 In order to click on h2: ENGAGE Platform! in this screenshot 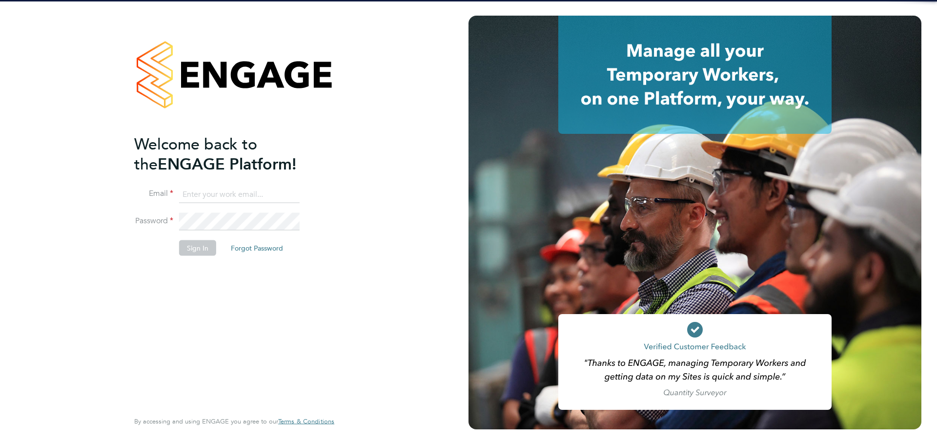, I will do `click(229, 154)`.